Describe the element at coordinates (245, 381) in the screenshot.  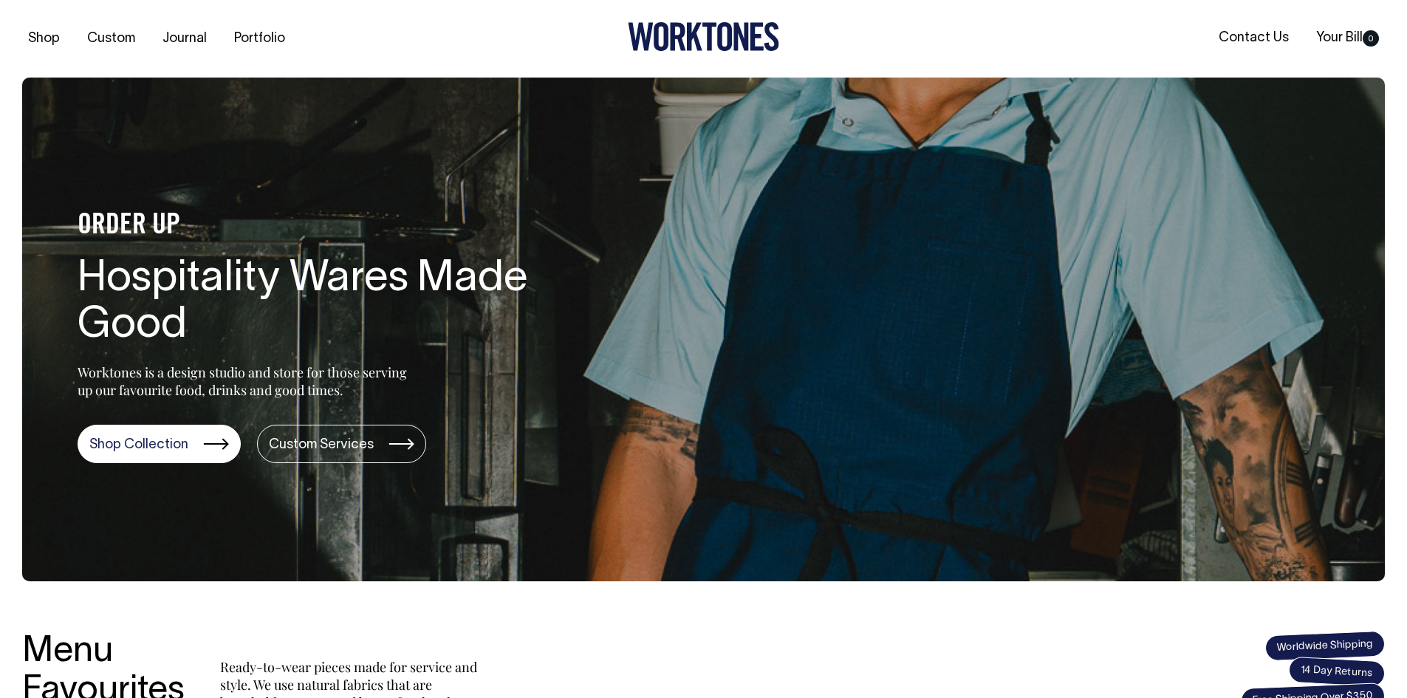
I see `p: Worktones is a design studio and store for those serving up our favourite food, drinks and good t...` at that location.